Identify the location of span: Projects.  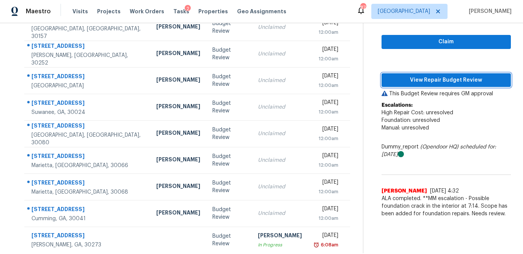
(109, 11).